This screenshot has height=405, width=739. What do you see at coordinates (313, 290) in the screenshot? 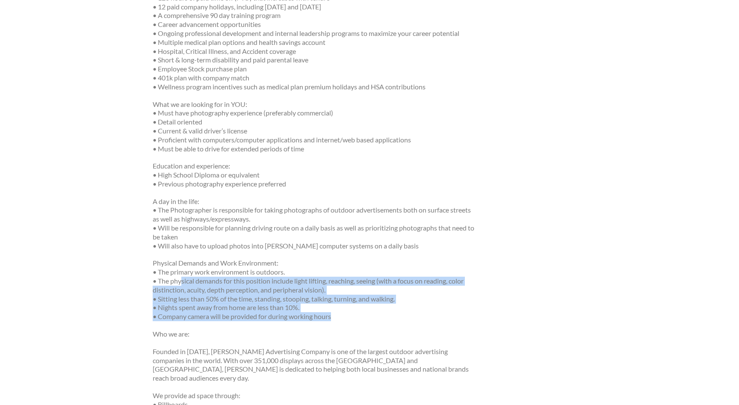
I see `p: Physical Demands and Work Environment: • The primary work environment is outdoors. • The physical...` at bounding box center [313, 290].